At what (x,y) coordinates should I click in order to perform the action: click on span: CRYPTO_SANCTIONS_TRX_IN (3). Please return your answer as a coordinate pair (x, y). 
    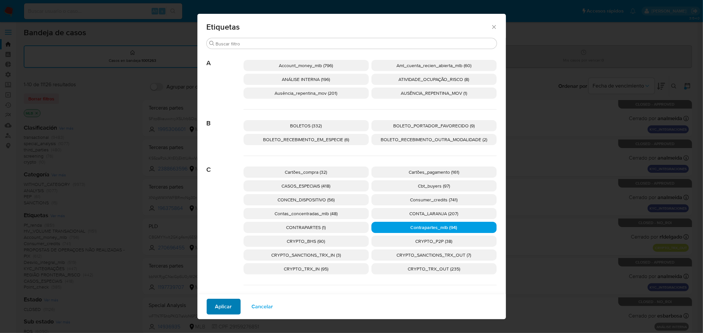
    Looking at the image, I should click on (306, 255).